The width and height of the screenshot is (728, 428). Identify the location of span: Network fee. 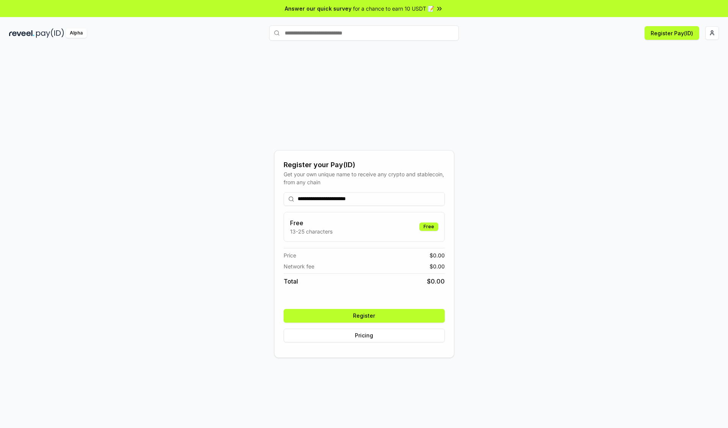
(299, 266).